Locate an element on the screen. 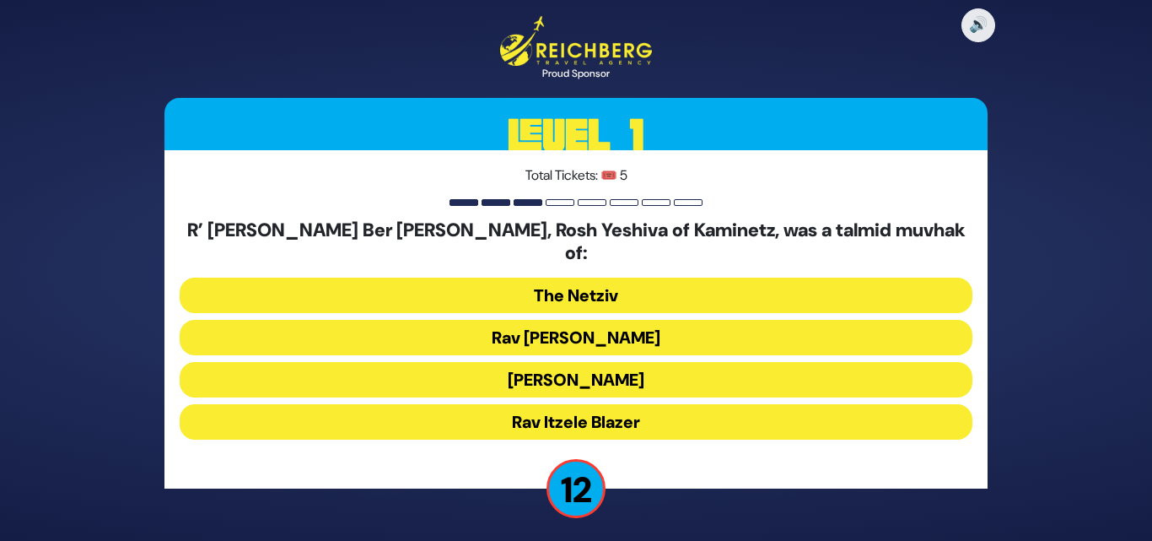 The width and height of the screenshot is (1152, 541). button: The Netziv is located at coordinates (576, 295).